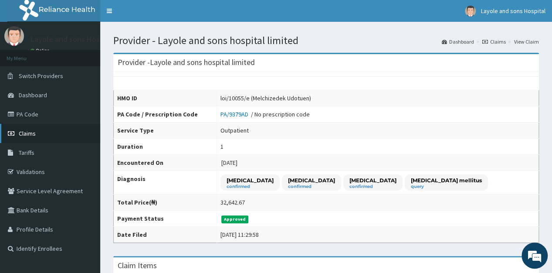 The width and height of the screenshot is (552, 273). What do you see at coordinates (165, 98) in the screenshot?
I see `th: HMO ID` at bounding box center [165, 98].